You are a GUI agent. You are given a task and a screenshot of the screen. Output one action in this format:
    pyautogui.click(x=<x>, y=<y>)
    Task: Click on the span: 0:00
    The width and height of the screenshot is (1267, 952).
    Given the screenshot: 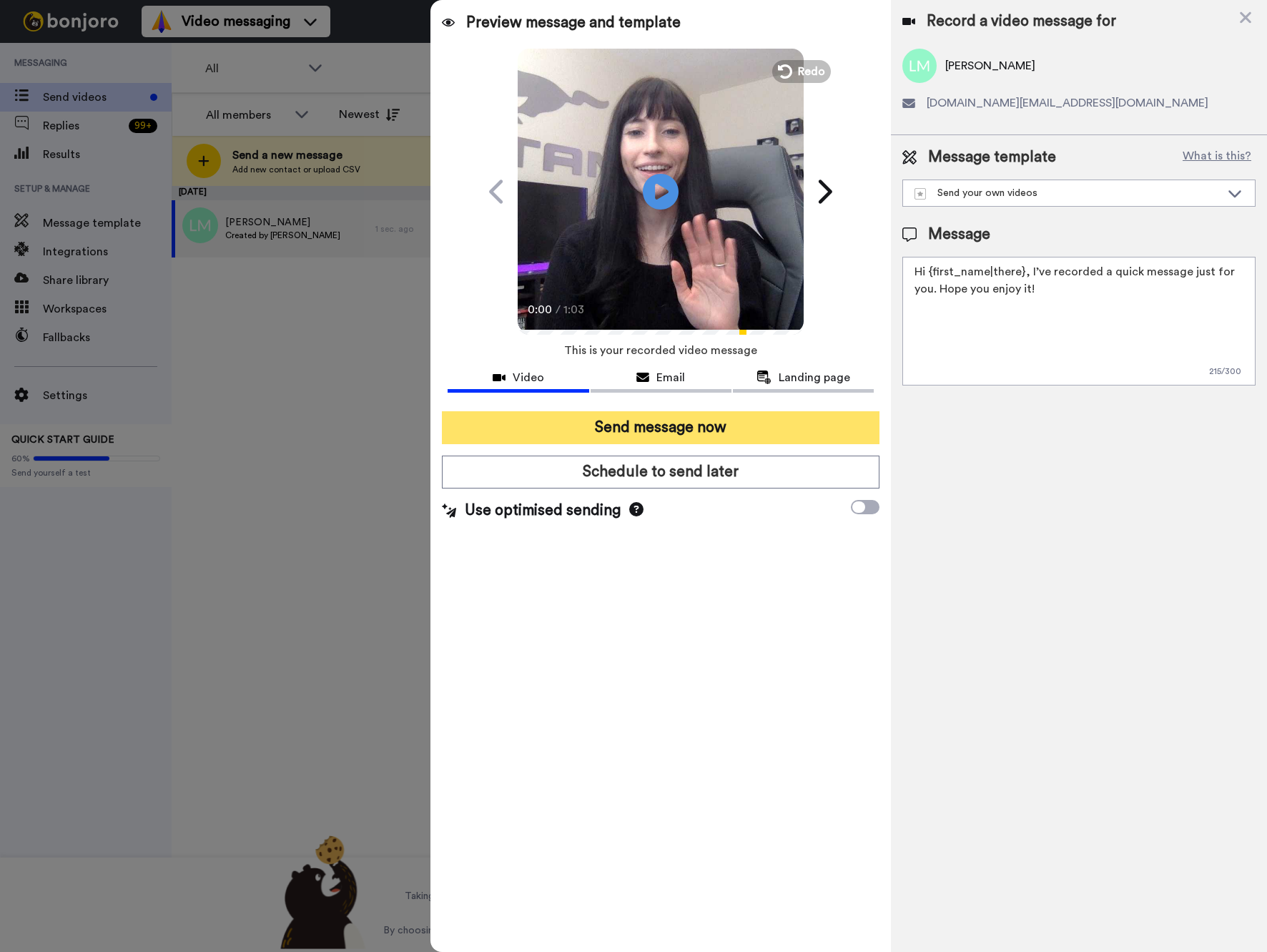 What is the action you would take?
    pyautogui.click(x=540, y=310)
    